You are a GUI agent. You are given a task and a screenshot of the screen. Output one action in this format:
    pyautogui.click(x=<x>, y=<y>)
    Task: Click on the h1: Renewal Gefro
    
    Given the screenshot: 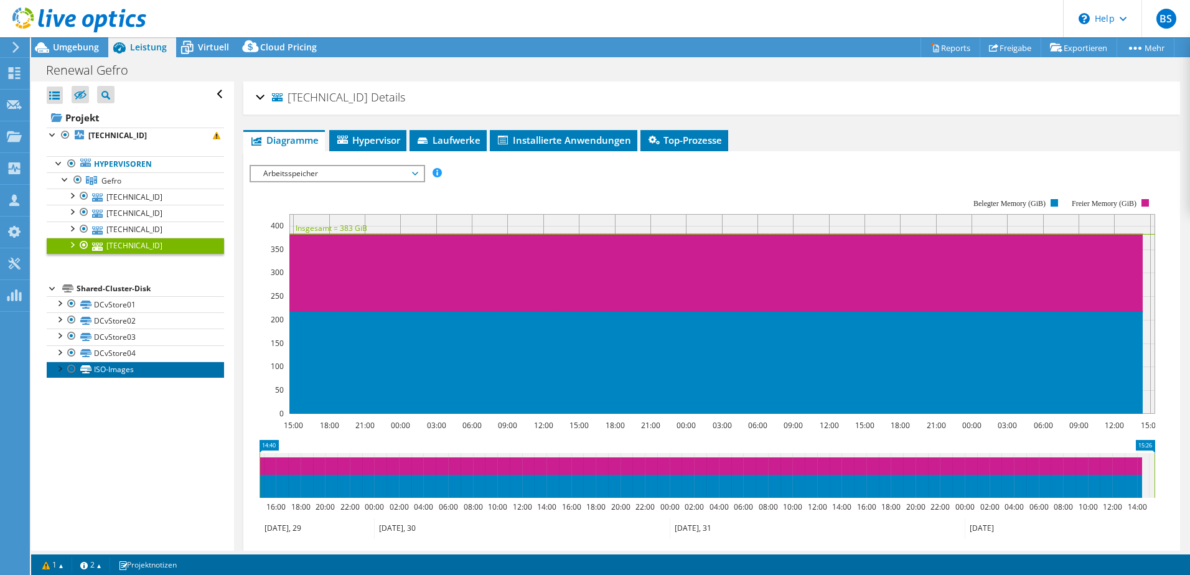 What is the action you would take?
    pyautogui.click(x=94, y=70)
    